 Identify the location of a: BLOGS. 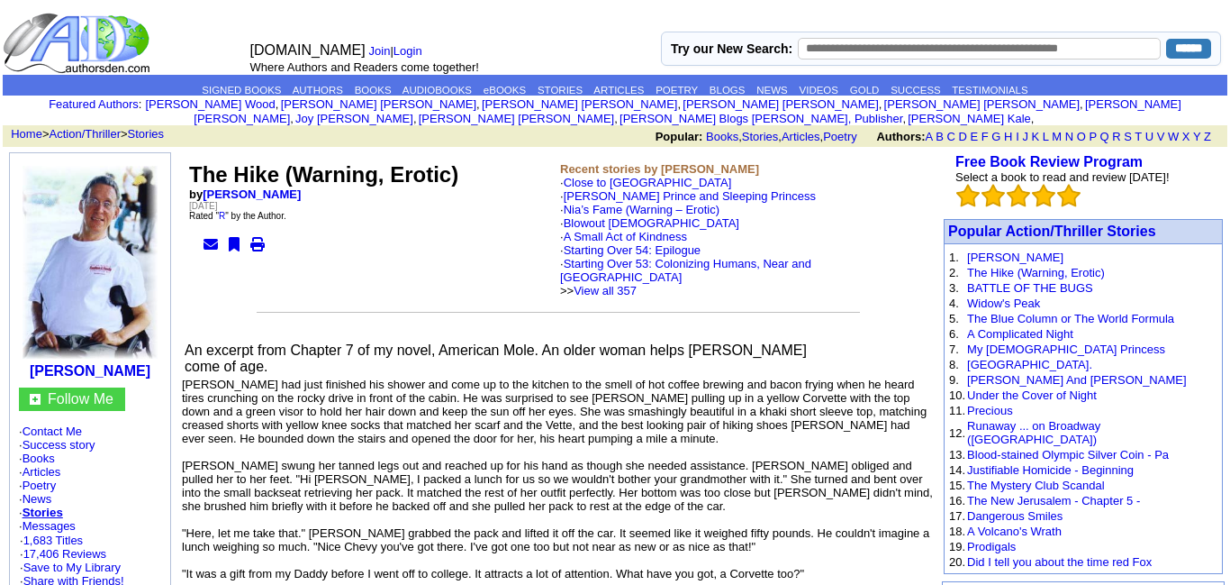
(728, 90).